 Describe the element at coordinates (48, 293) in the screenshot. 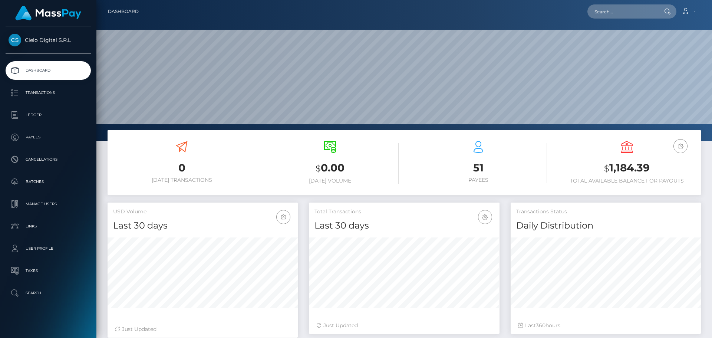

I see `p: Search` at that location.